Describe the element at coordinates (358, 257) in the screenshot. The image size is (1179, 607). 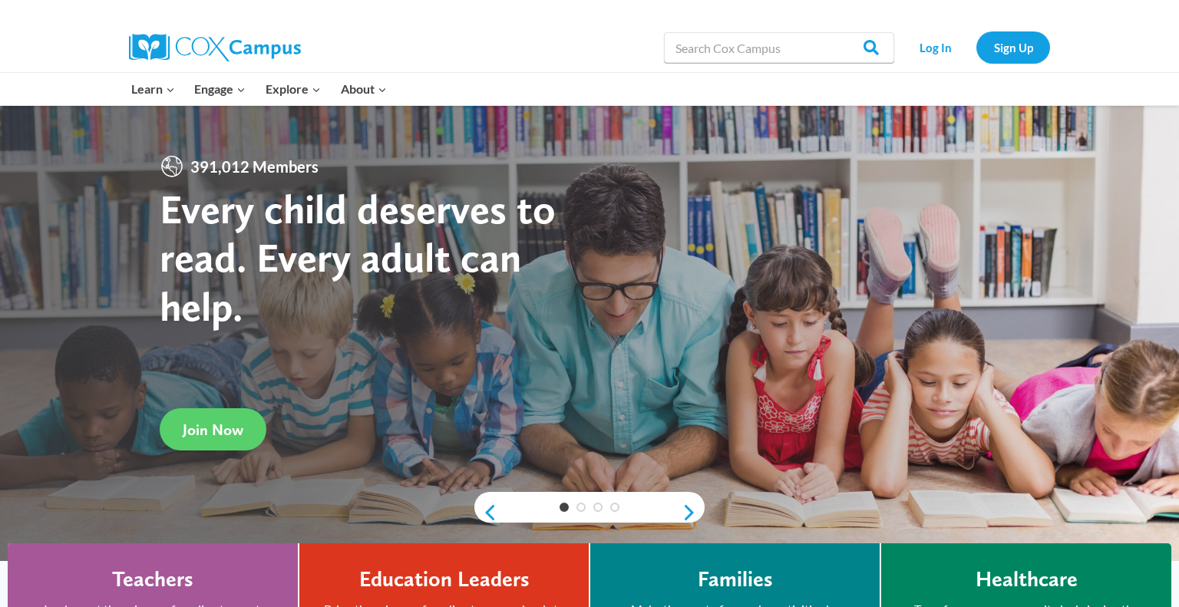
I see `strong: Every child deserves to read. Every adult can help.` at that location.